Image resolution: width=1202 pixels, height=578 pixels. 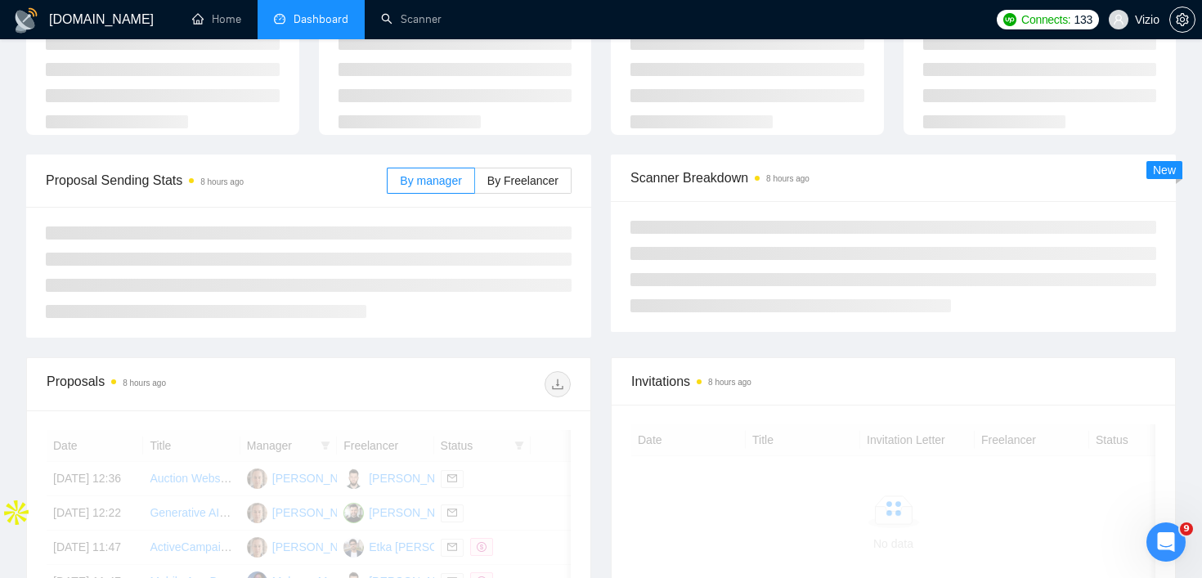 What do you see at coordinates (1118, 20) in the screenshot?
I see `span: user` at bounding box center [1118, 20].